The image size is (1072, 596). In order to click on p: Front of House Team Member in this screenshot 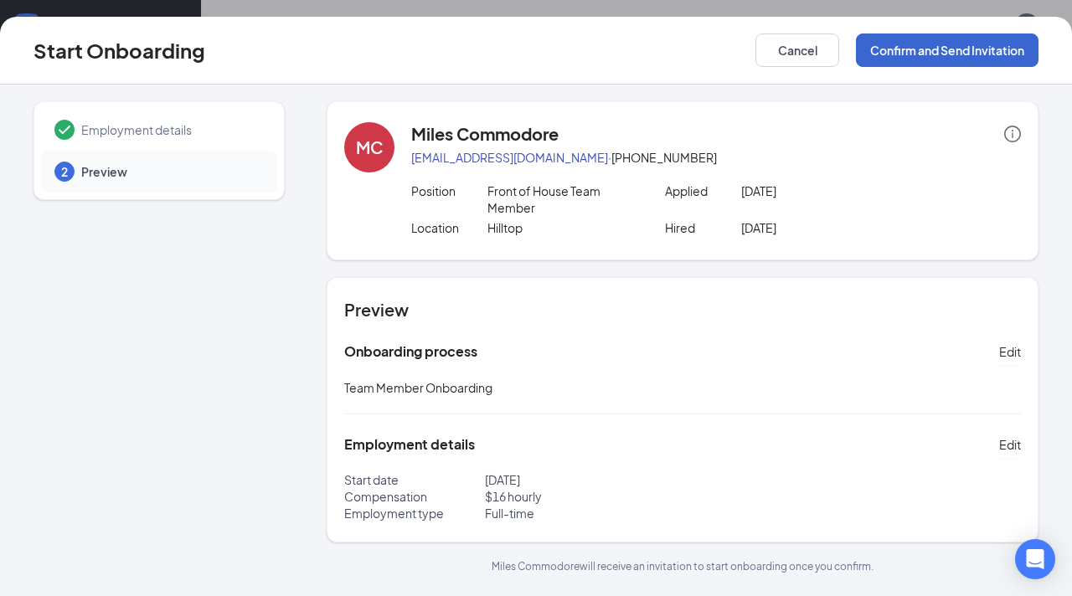, I will do `click(563, 199)`.